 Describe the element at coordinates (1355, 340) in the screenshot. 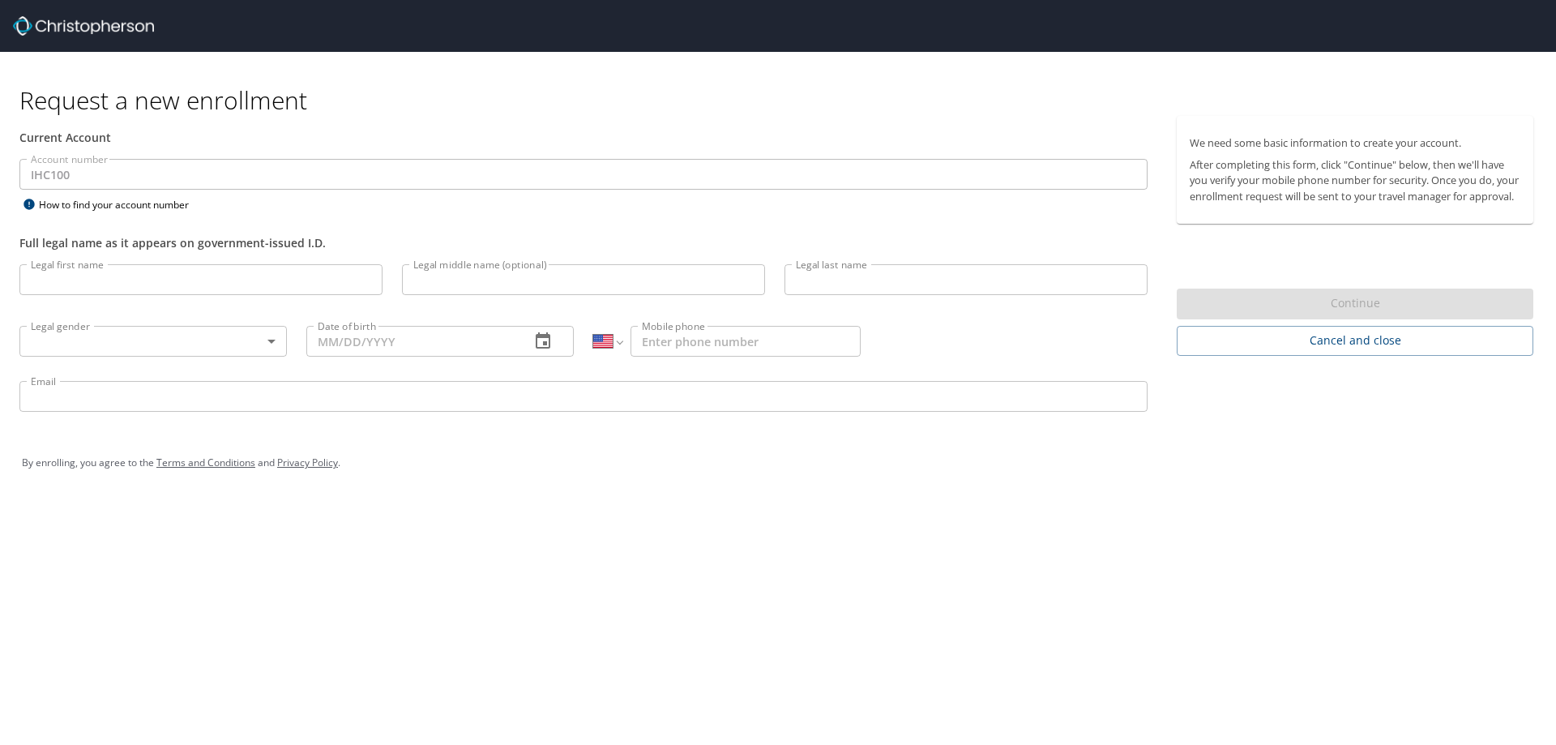

I see `button: Cancel and close` at that location.